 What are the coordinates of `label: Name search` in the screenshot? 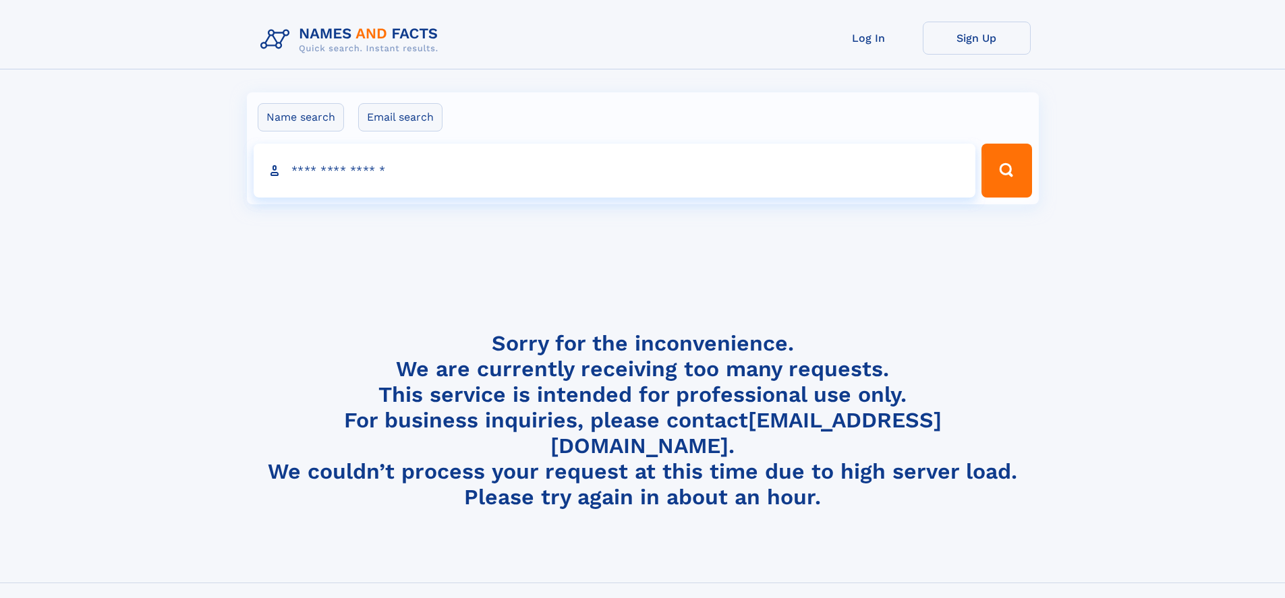 It's located at (301, 117).